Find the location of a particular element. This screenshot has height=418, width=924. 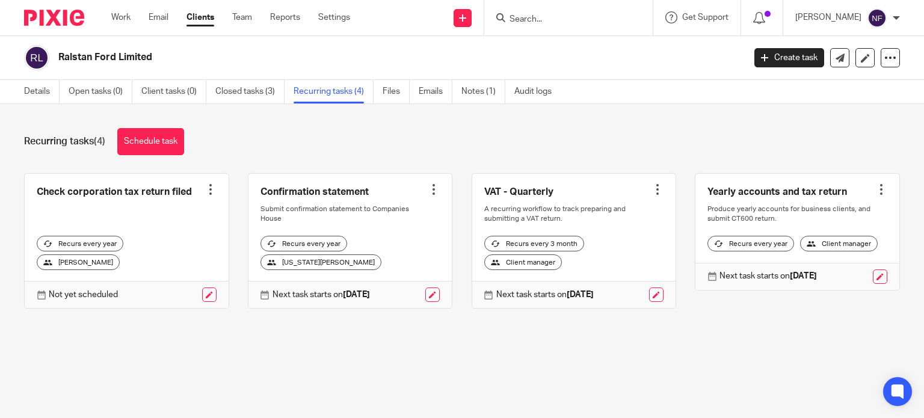

a: Open tasks (0) is located at coordinates (100, 91).